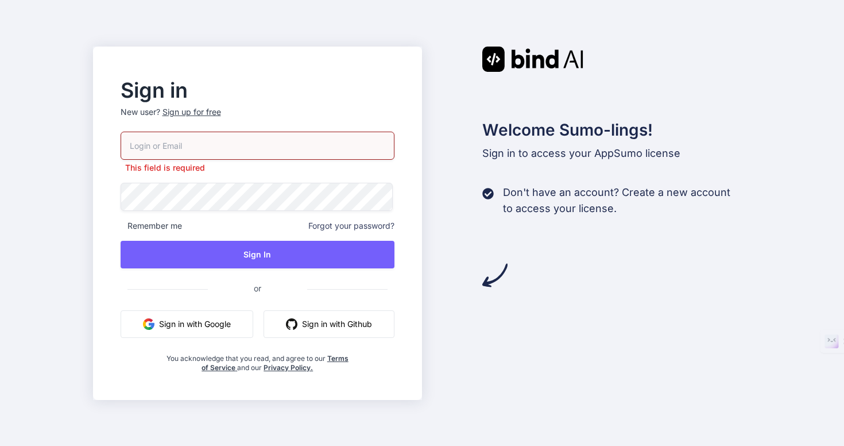 Image resolution: width=844 pixels, height=446 pixels. What do you see at coordinates (151, 226) in the screenshot?
I see `span: Remember me` at bounding box center [151, 226].